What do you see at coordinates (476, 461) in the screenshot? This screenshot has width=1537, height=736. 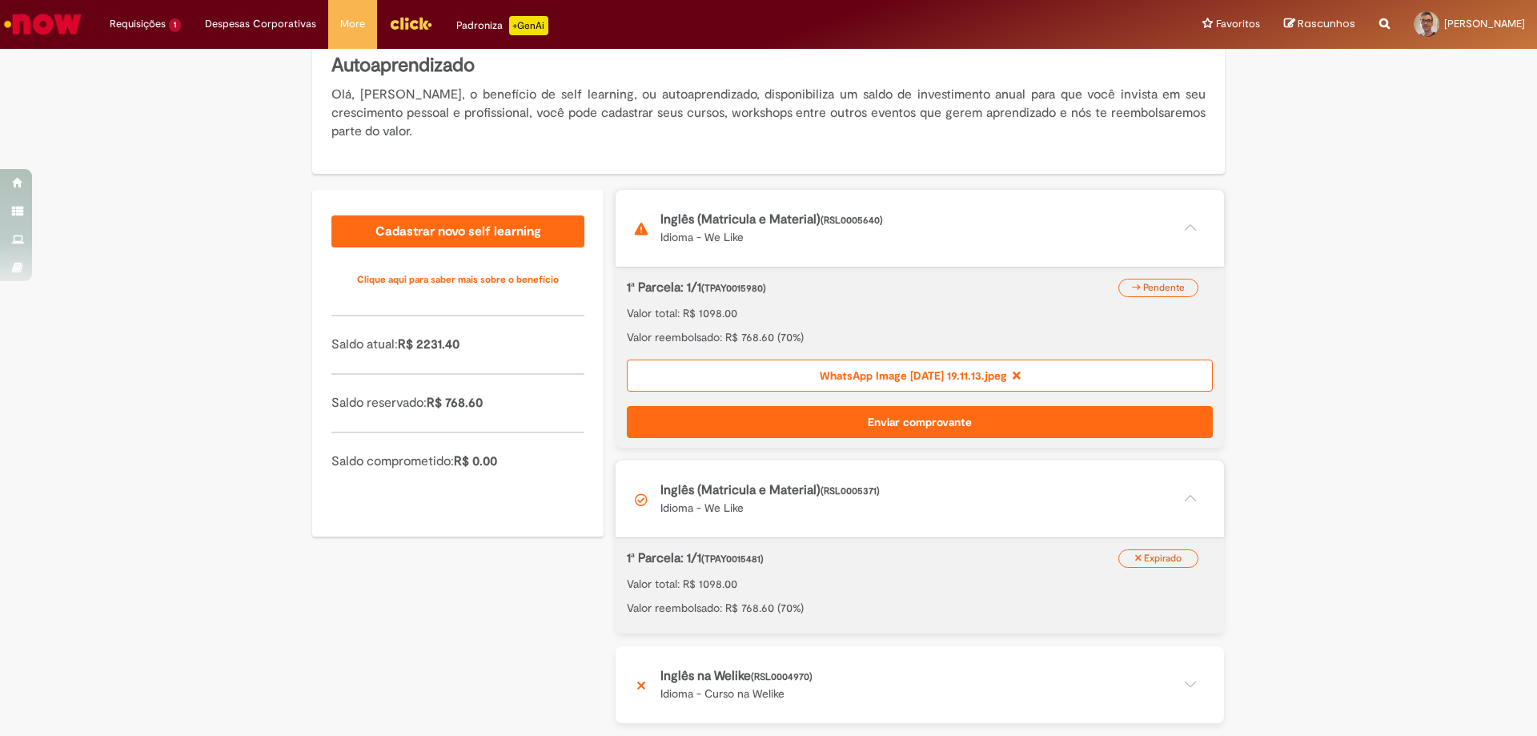 I see `span: R$ 0.00` at bounding box center [476, 461].